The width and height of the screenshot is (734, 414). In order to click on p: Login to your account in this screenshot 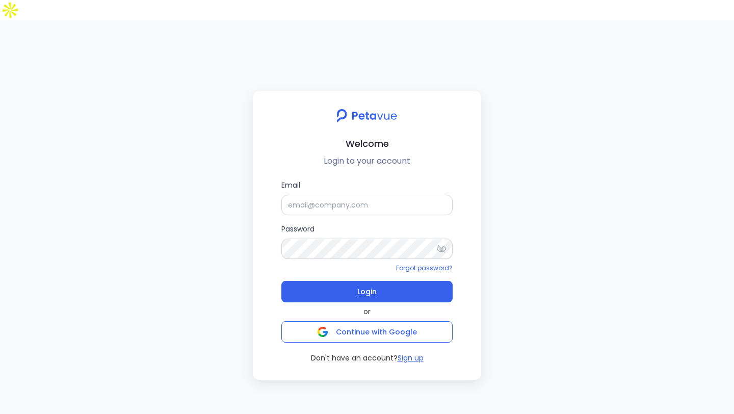, I will do `click(367, 161)`.